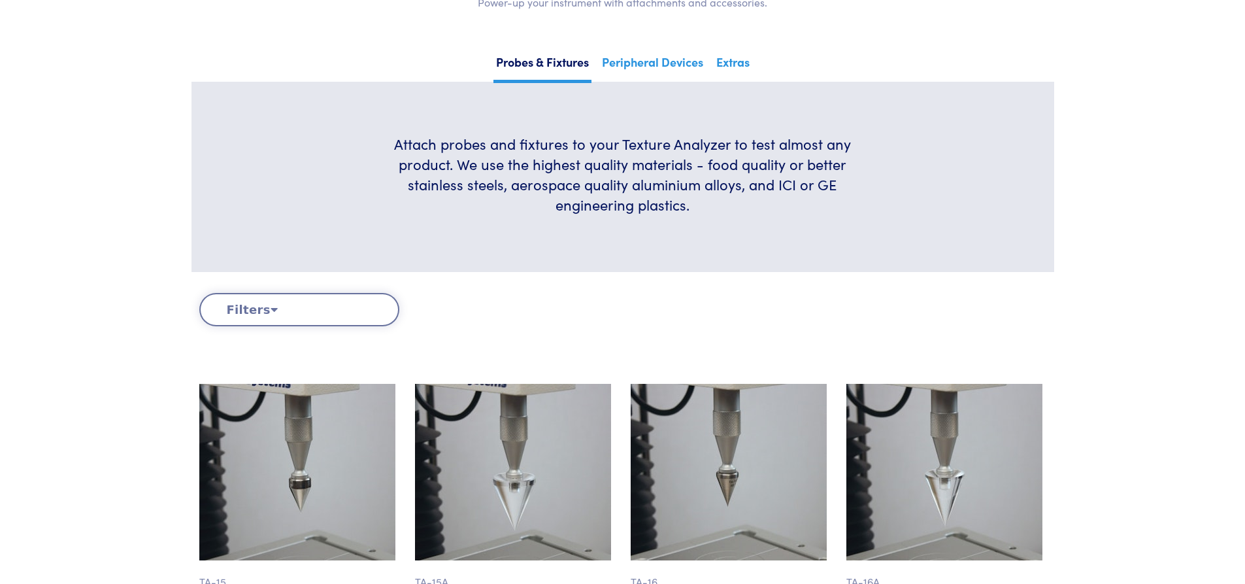  What do you see at coordinates (297, 472) in the screenshot?
I see `img: cone_ta-15_45-degree_2.jpg` at bounding box center [297, 472].